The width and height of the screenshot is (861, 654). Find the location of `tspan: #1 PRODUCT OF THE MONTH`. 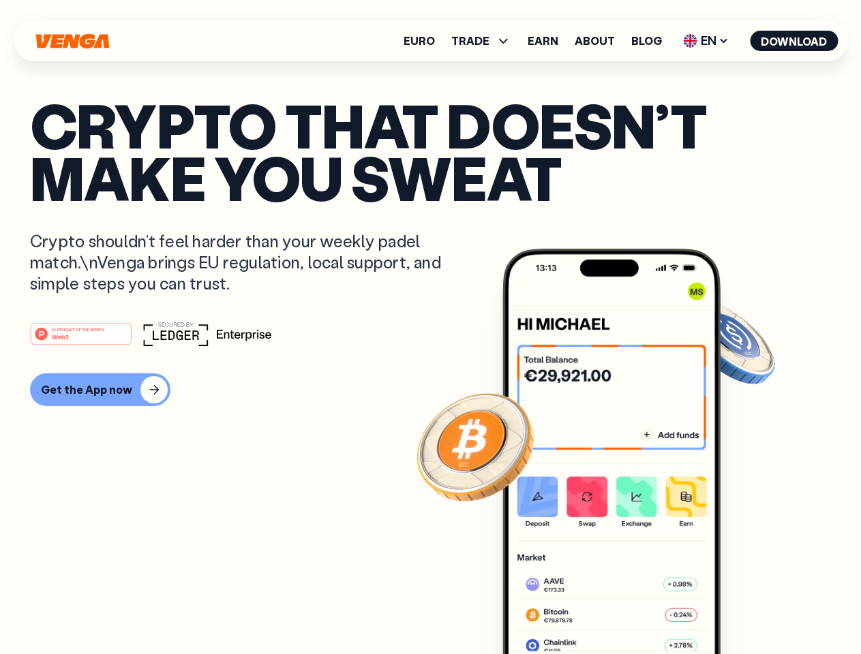

tspan: #1 PRODUCT OF THE MONTH is located at coordinates (78, 329).